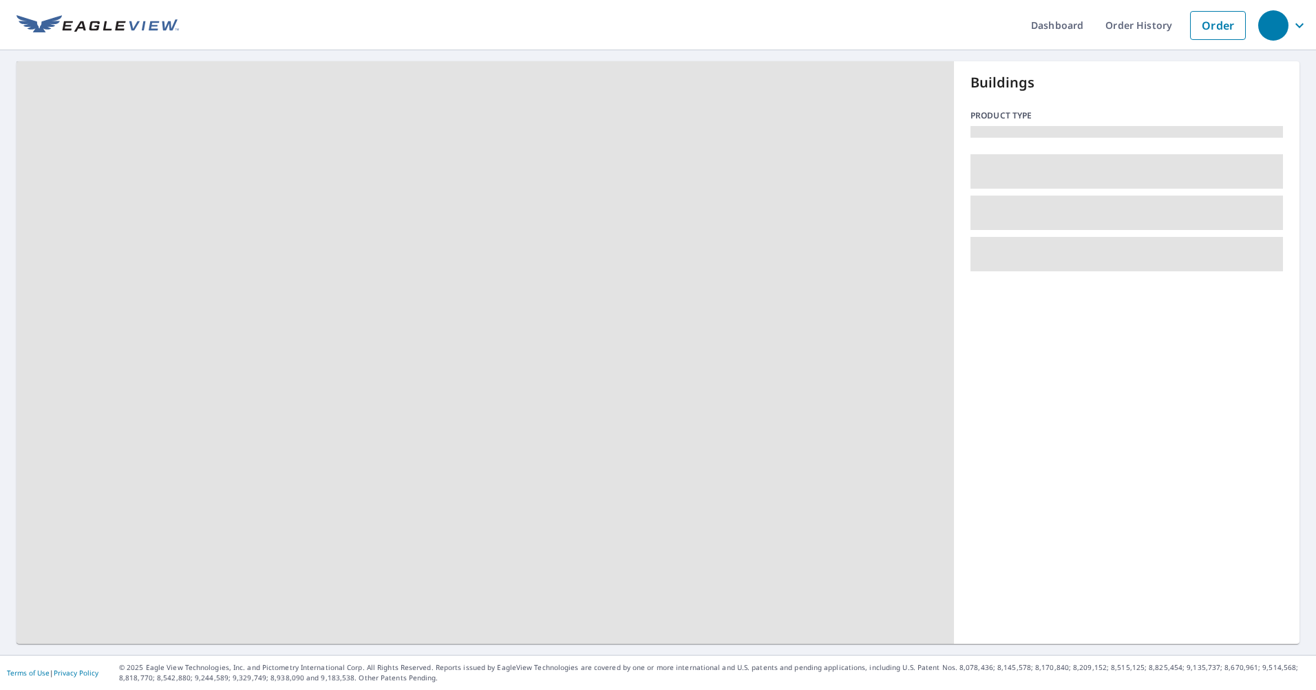 The image size is (1316, 690). What do you see at coordinates (28, 673) in the screenshot?
I see `a: Terms of Use` at bounding box center [28, 673].